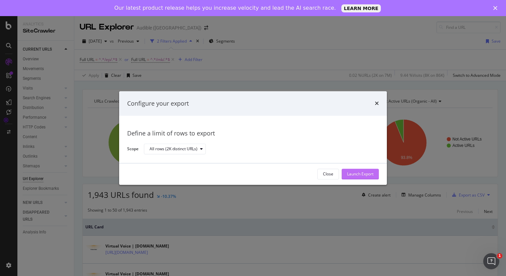 The width and height of the screenshot is (506, 276). Describe the element at coordinates (133, 149) in the screenshot. I see `label: Scope` at that location.